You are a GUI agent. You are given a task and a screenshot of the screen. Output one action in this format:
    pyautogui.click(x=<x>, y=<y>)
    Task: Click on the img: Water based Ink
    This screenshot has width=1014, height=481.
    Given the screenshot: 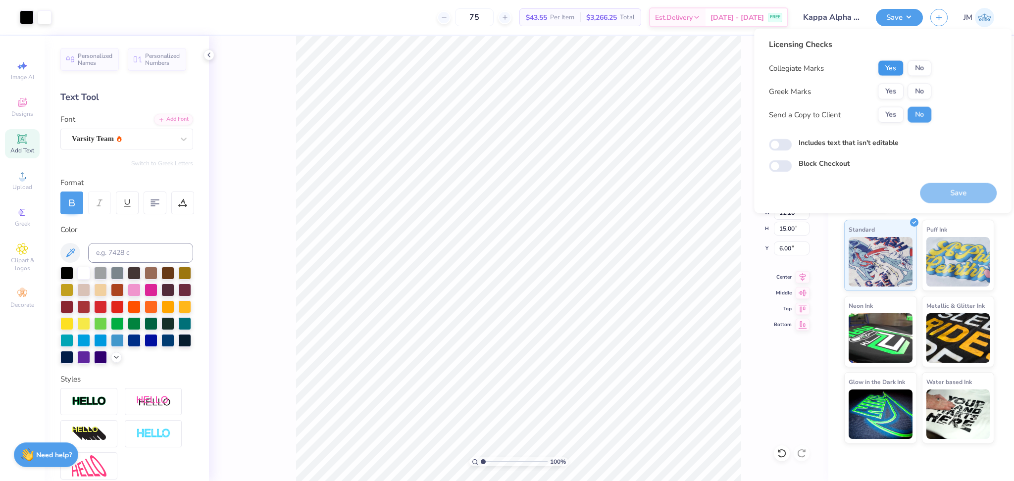 What is the action you would take?
    pyautogui.click(x=958, y=414)
    